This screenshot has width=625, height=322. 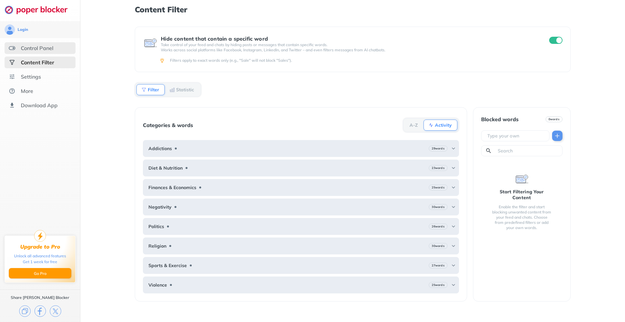 I want to click on b: Religion, so click(x=157, y=246).